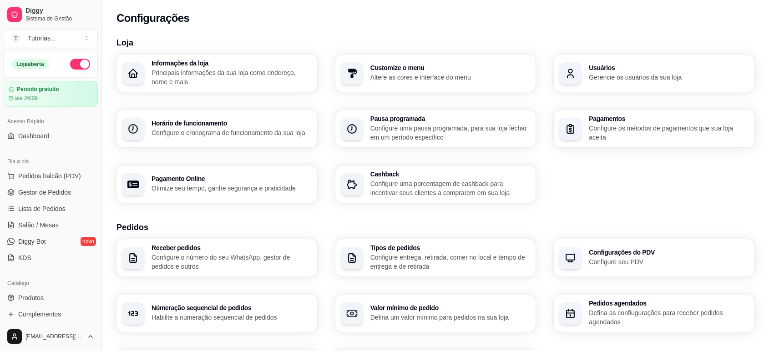 Image resolution: width=769 pixels, height=351 pixels. I want to click on span: Diggy, so click(60, 11).